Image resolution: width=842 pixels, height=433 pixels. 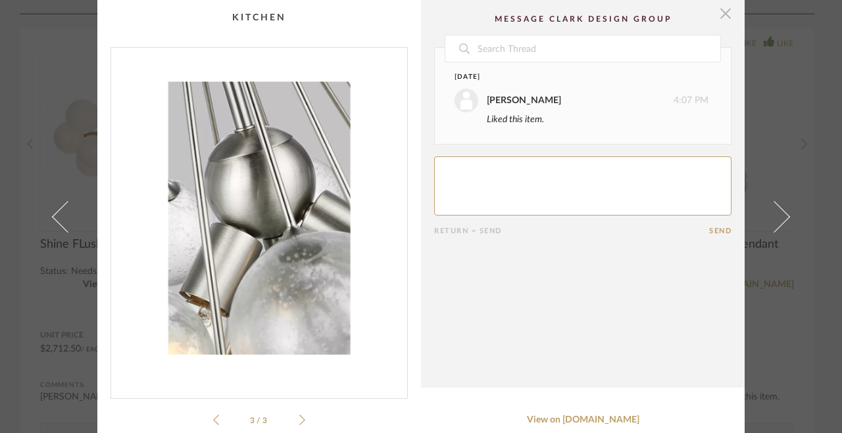 I want to click on div: 2, so click(x=259, y=218).